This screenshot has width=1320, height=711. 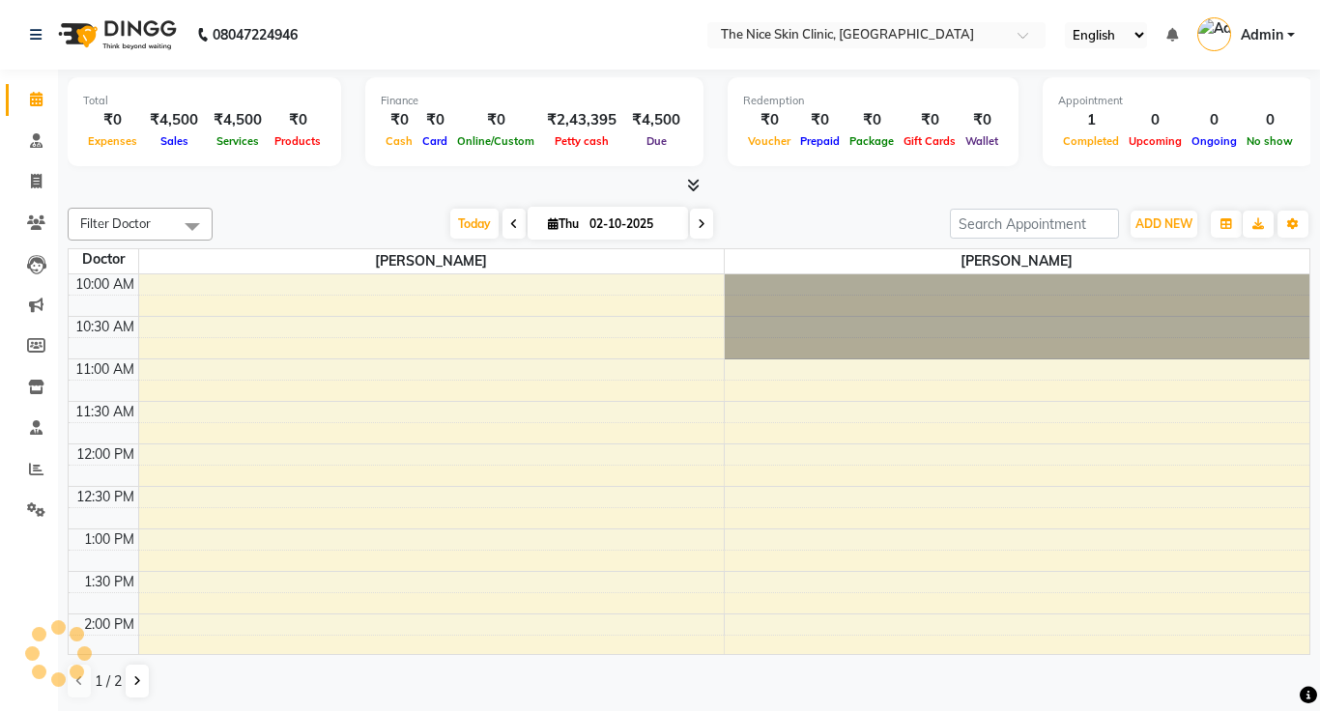 What do you see at coordinates (105, 497) in the screenshot?
I see `div: 12:30 PM` at bounding box center [105, 497].